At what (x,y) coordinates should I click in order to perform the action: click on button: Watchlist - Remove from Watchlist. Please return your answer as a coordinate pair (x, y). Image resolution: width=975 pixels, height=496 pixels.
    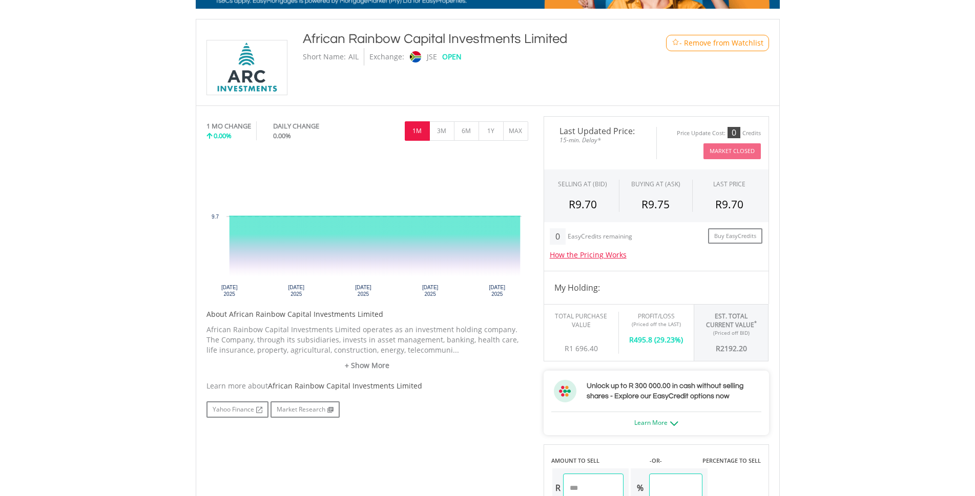
    Looking at the image, I should click on (717, 43).